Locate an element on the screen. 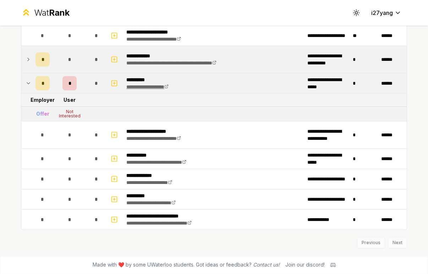  td: Employer is located at coordinates (43, 100).